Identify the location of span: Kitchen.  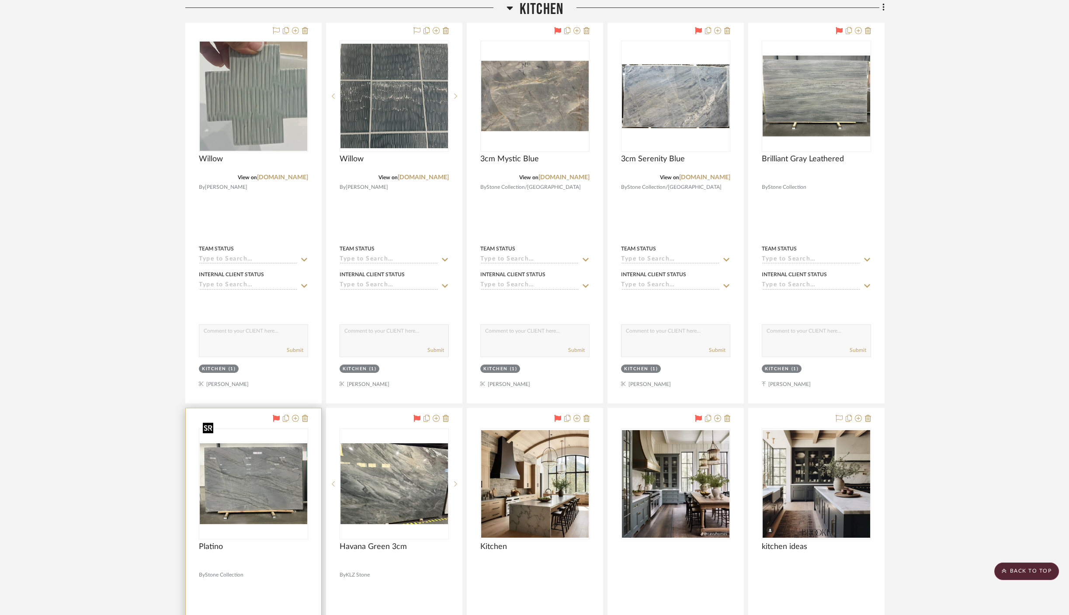
(493, 547).